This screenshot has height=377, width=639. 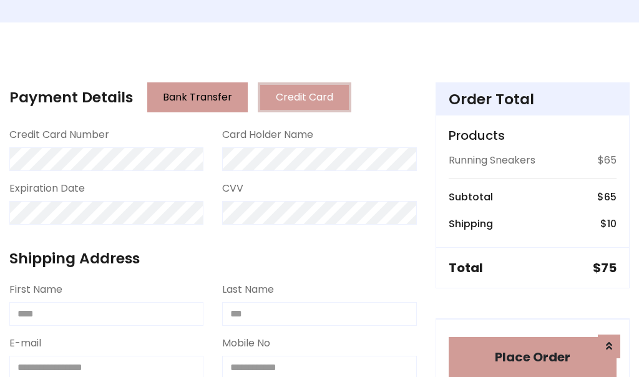 I want to click on label: Card Holder Name, so click(x=268, y=135).